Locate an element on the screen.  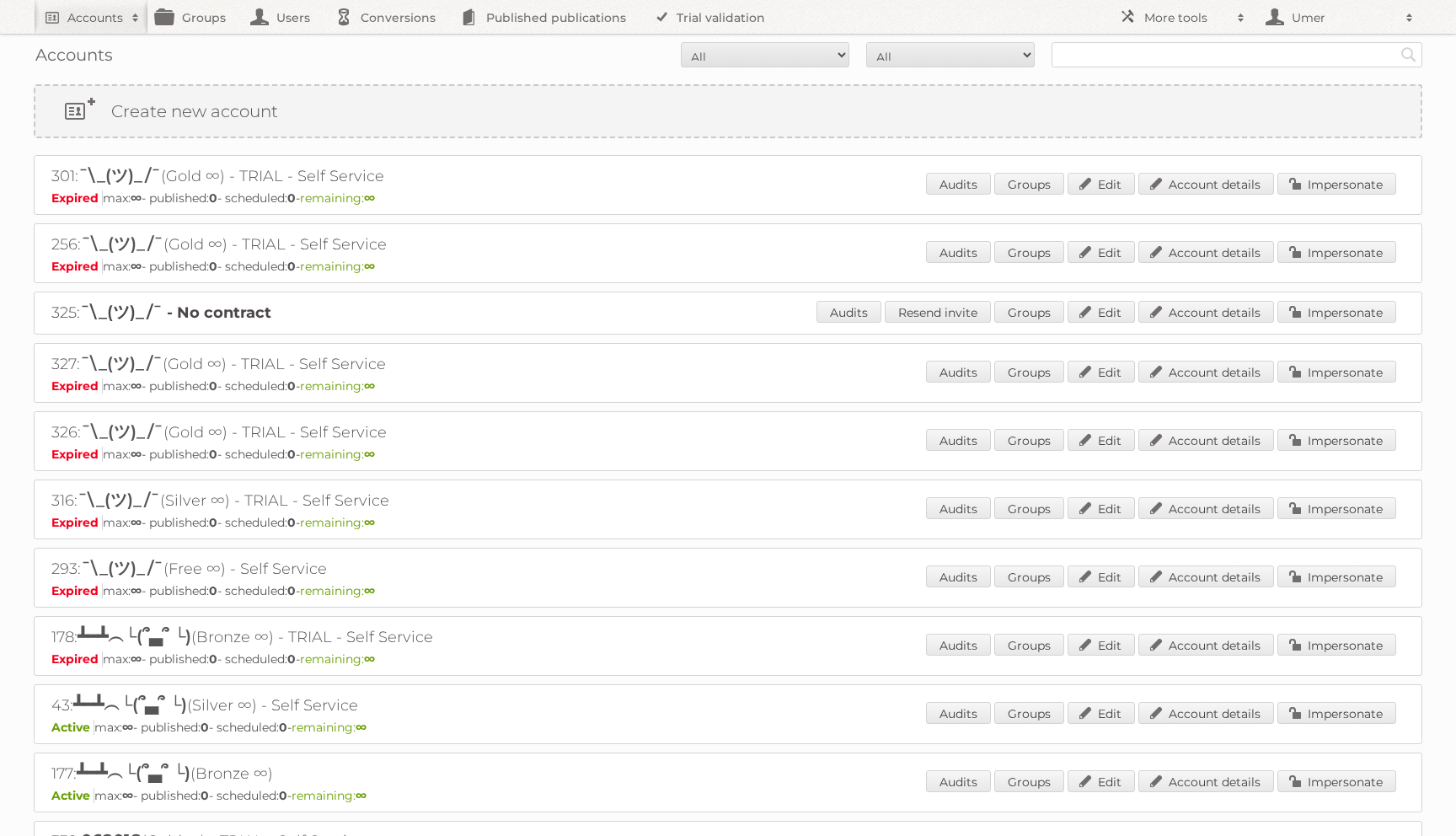
h2: 301: (Gold ∞) - TRIAL - Self Service is located at coordinates (347, 176).